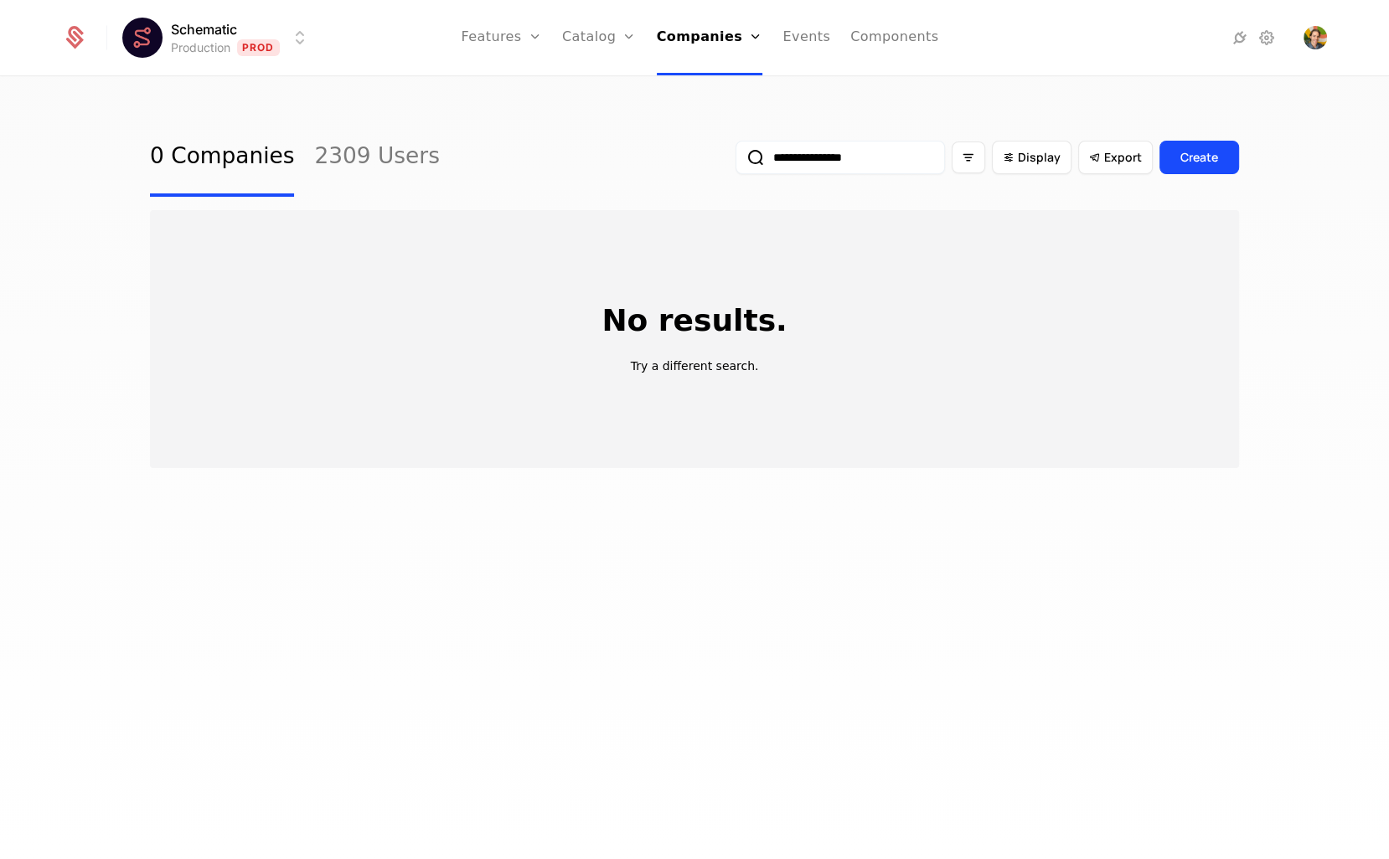  I want to click on span: Schematic, so click(204, 29).